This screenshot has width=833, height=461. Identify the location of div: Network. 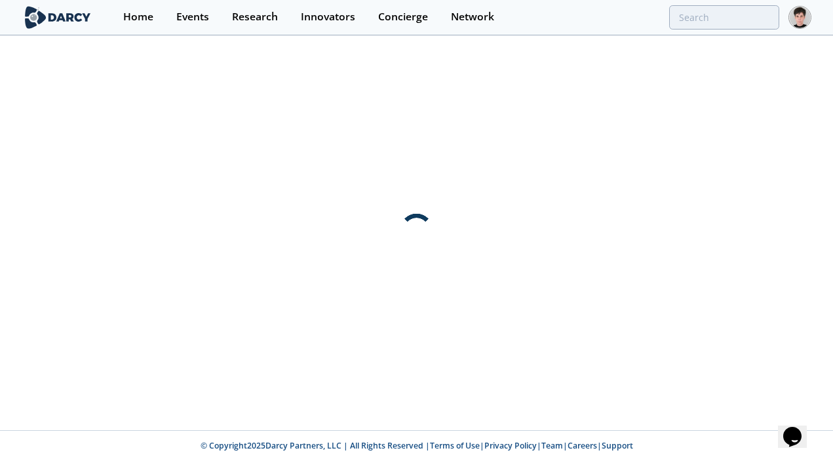
(473, 17).